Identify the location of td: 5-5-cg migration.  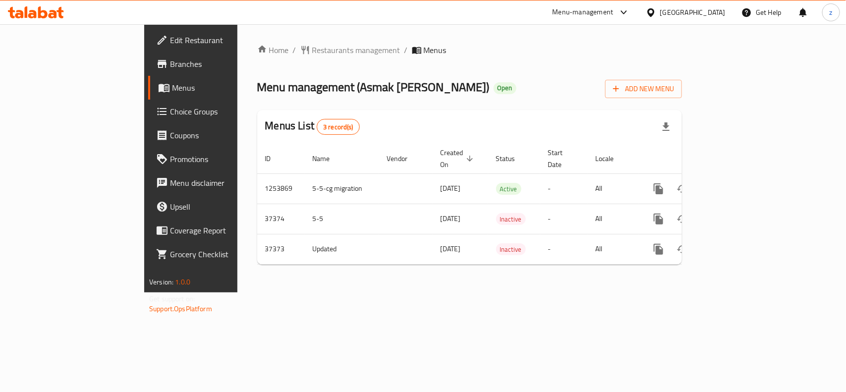
(342, 188).